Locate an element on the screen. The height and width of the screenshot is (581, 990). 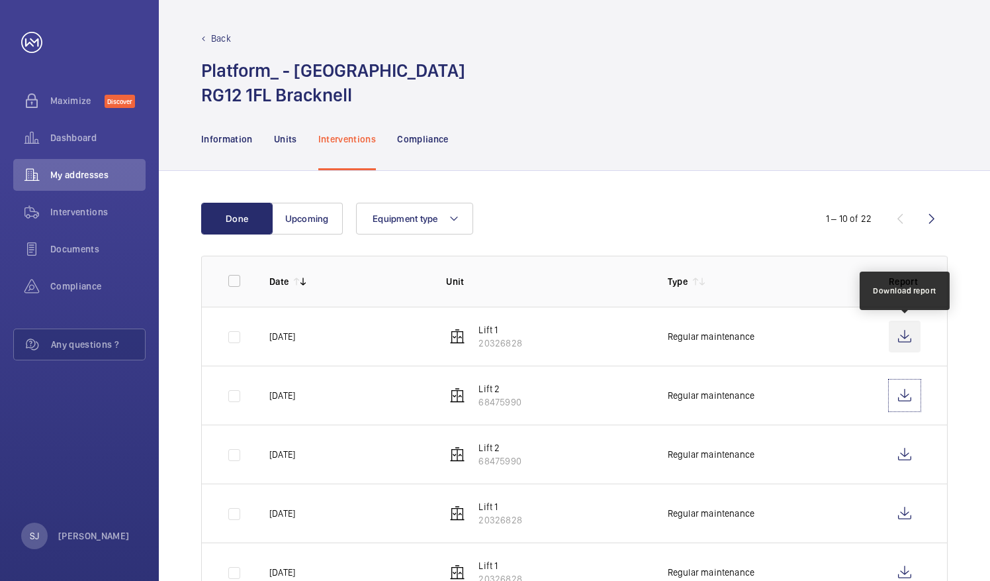
div: 1 – 10 of 22 is located at coordinates (849, 218).